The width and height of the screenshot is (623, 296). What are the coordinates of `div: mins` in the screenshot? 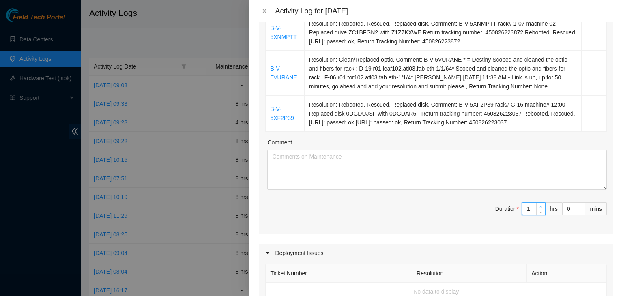 It's located at (596, 209).